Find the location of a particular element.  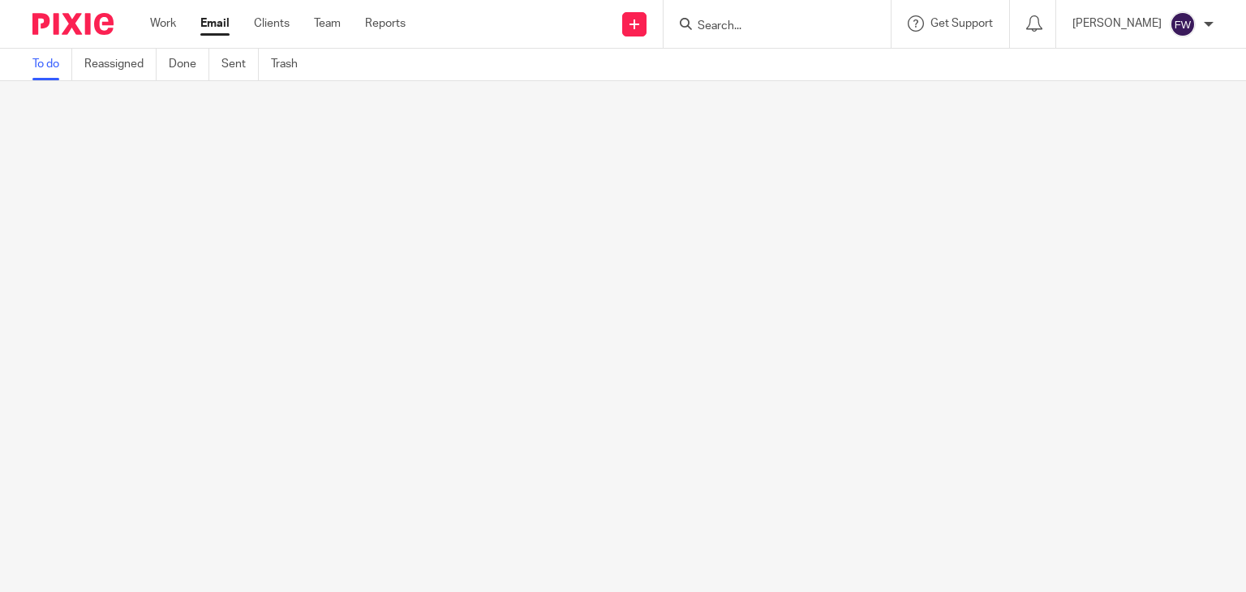

a: Clients is located at coordinates (272, 24).